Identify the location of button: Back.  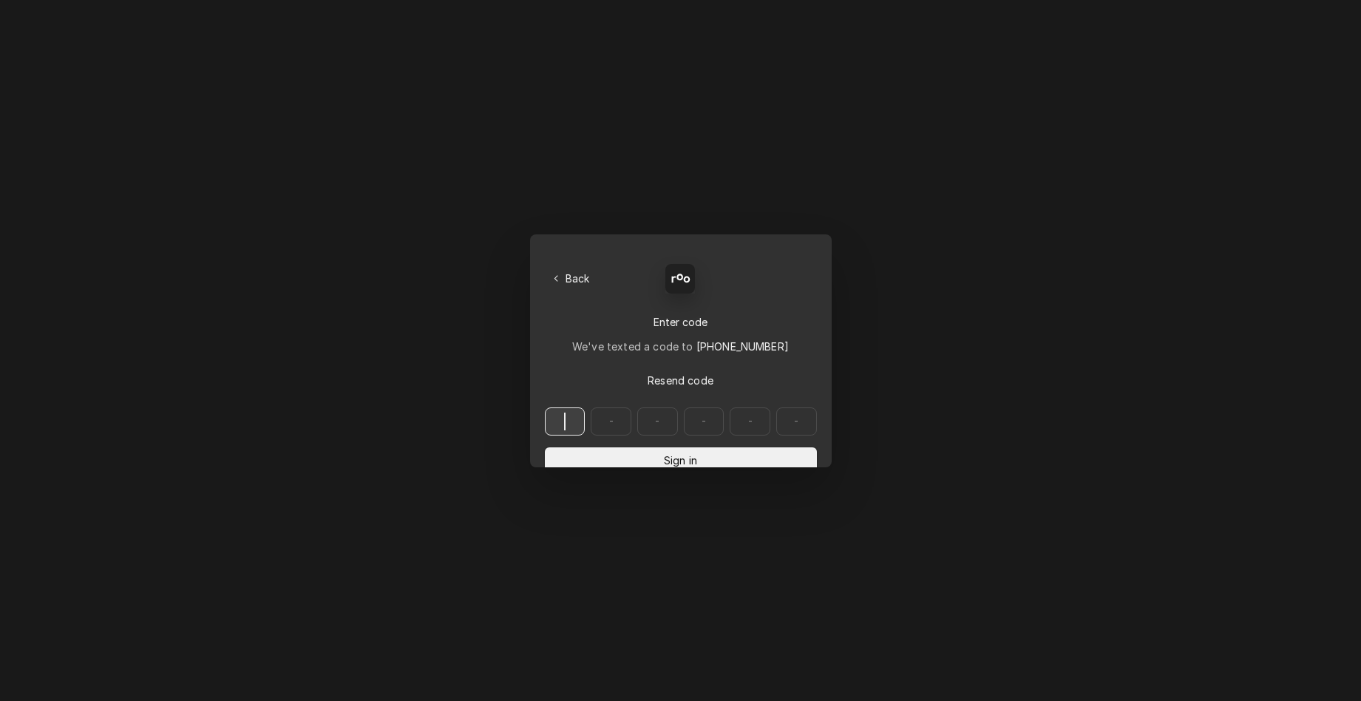
(572, 279).